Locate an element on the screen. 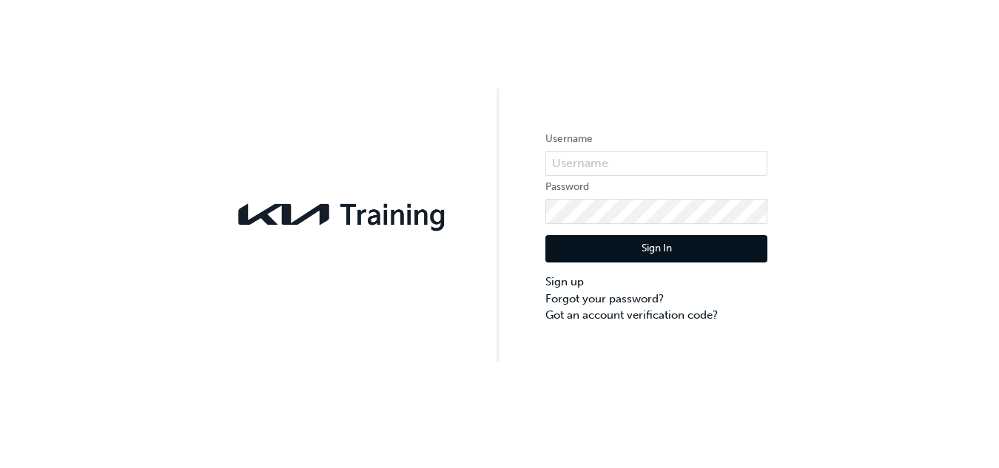  a: Sign up is located at coordinates (656, 282).